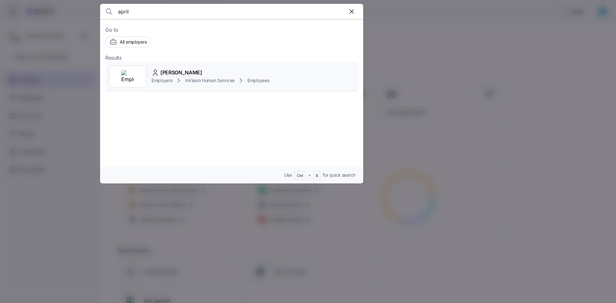 This screenshot has height=303, width=616. Describe the element at coordinates (258, 81) in the screenshot. I see `span: Employees` at that location.